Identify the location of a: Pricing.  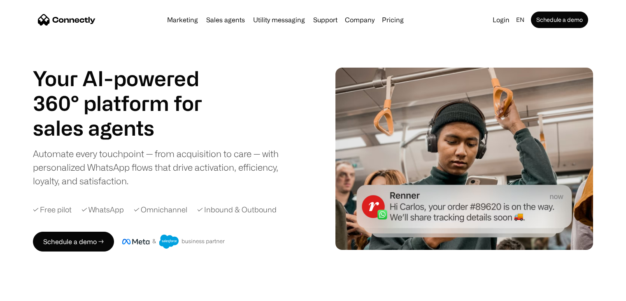
(393, 20).